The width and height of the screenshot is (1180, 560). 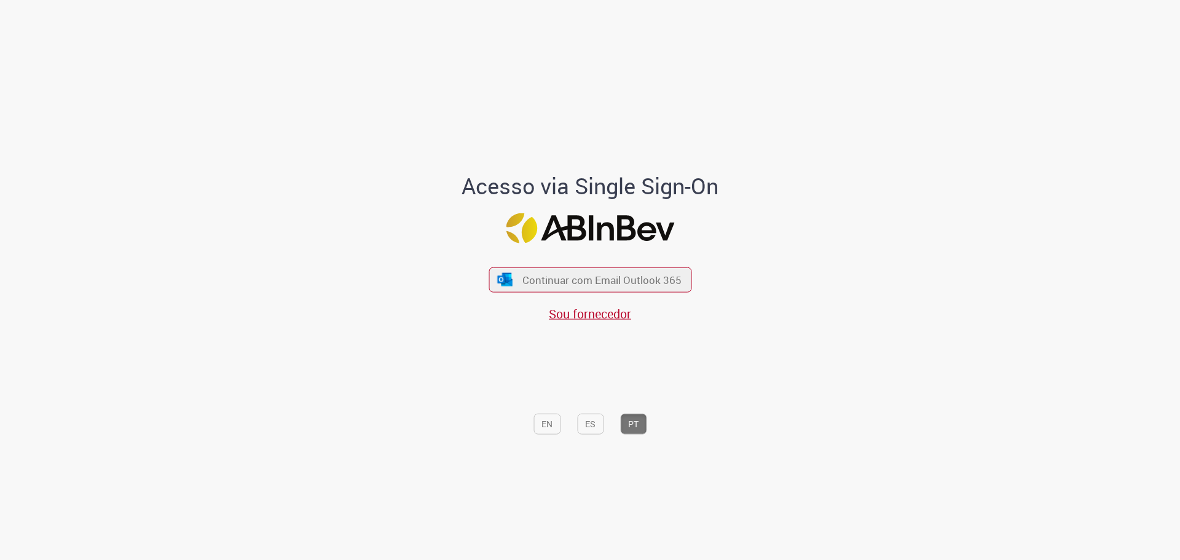 What do you see at coordinates (590, 313) in the screenshot?
I see `a: Sou fornecedor` at bounding box center [590, 313].